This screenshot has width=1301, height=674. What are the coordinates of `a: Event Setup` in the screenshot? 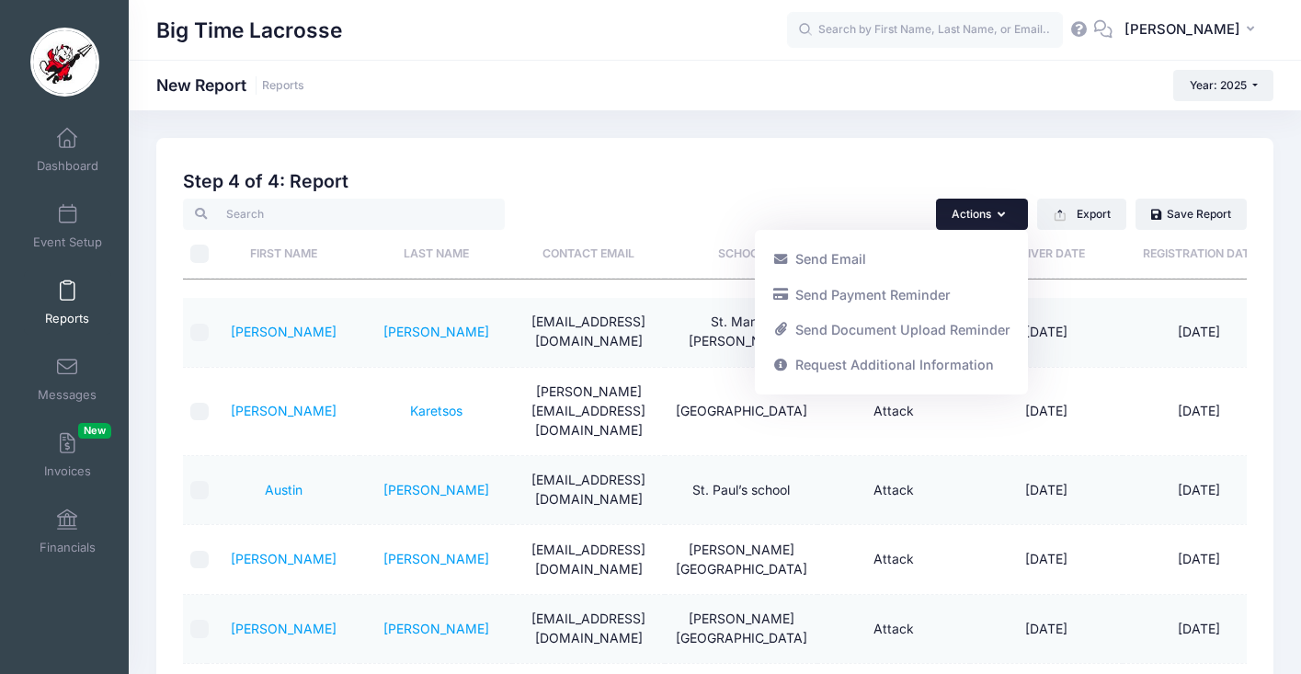 It's located at (67, 226).